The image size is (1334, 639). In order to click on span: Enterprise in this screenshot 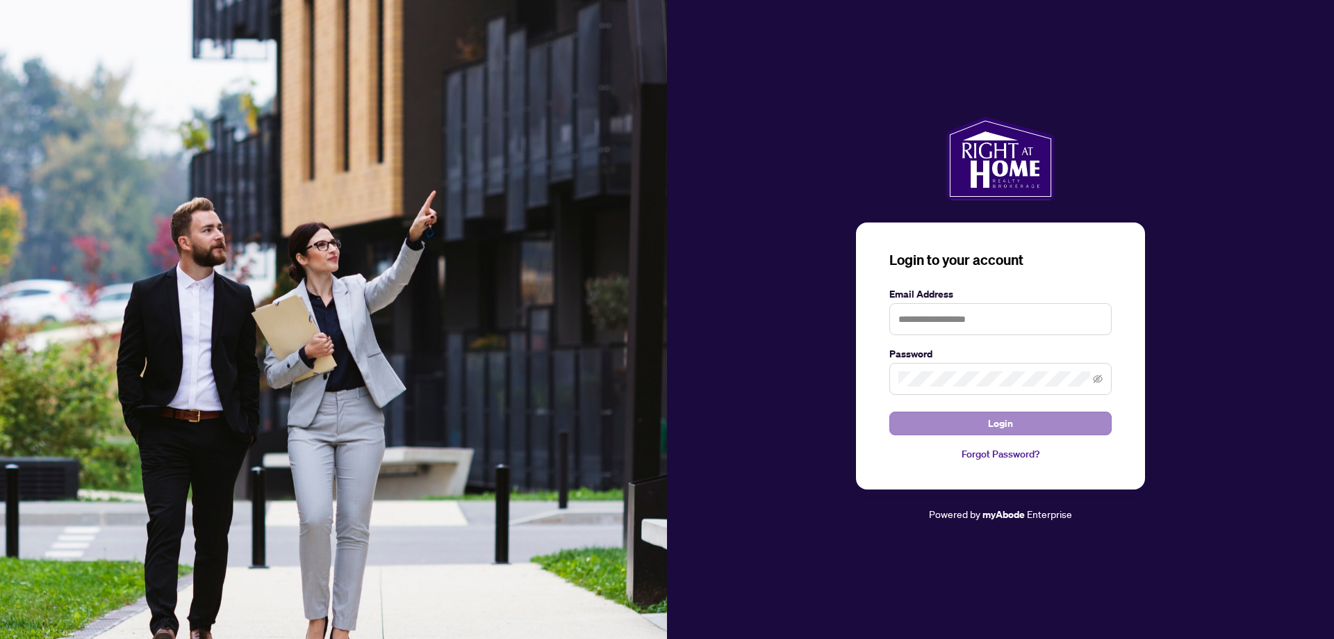, I will do `click(1049, 514)`.